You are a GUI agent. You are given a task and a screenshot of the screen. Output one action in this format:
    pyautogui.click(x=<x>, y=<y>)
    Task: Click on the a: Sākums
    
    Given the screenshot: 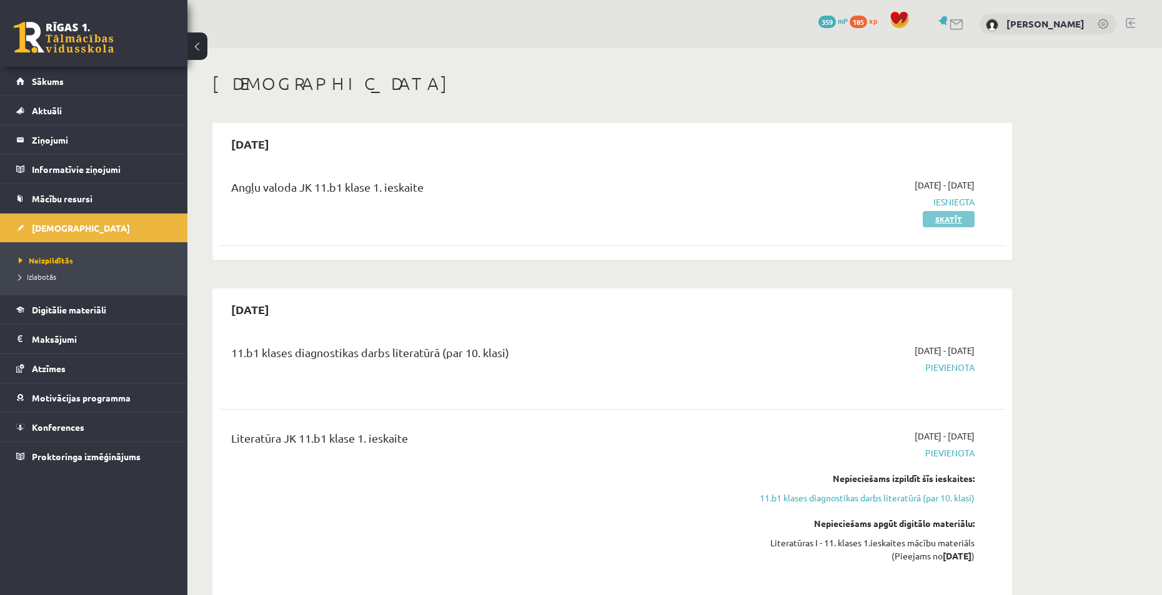 What is the action you would take?
    pyautogui.click(x=94, y=81)
    